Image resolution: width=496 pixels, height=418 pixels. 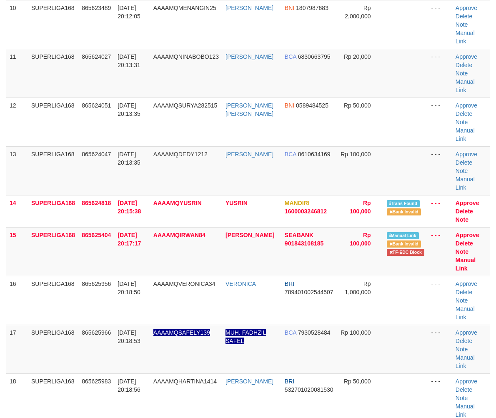 I want to click on span: 865625404, so click(x=96, y=235).